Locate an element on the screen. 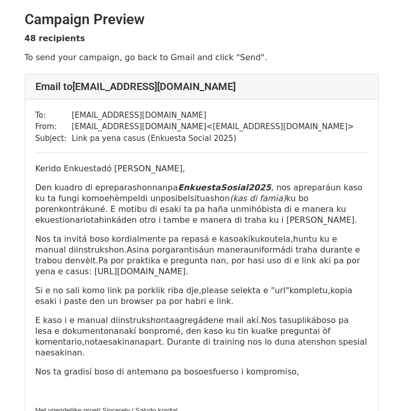 This screenshot has height=411, width=403. span: riba dje, is located at coordinates (185, 290).